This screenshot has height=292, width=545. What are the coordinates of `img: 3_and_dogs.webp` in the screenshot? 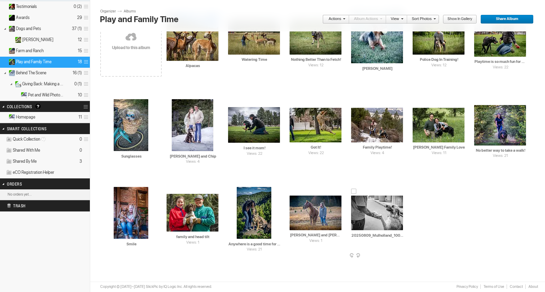 It's located at (377, 125).